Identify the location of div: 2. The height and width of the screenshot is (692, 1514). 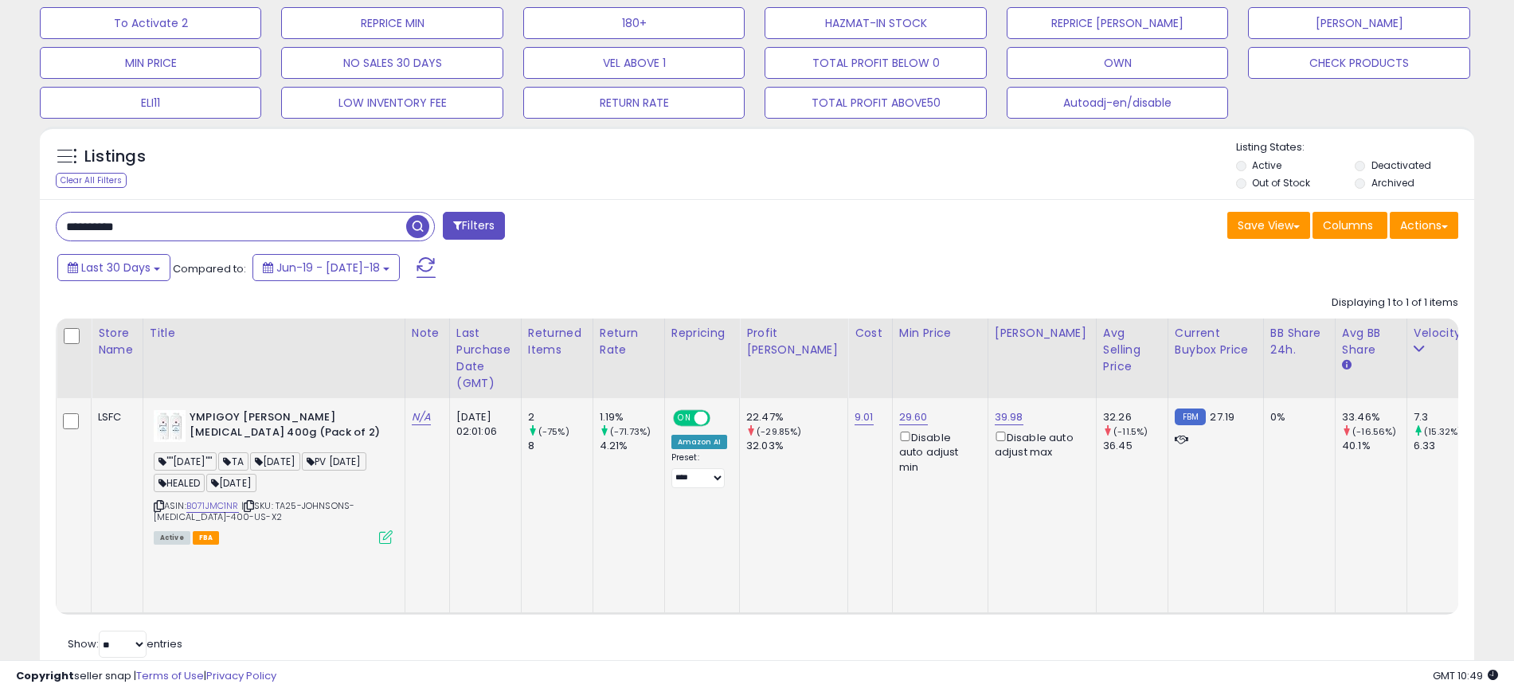
(560, 417).